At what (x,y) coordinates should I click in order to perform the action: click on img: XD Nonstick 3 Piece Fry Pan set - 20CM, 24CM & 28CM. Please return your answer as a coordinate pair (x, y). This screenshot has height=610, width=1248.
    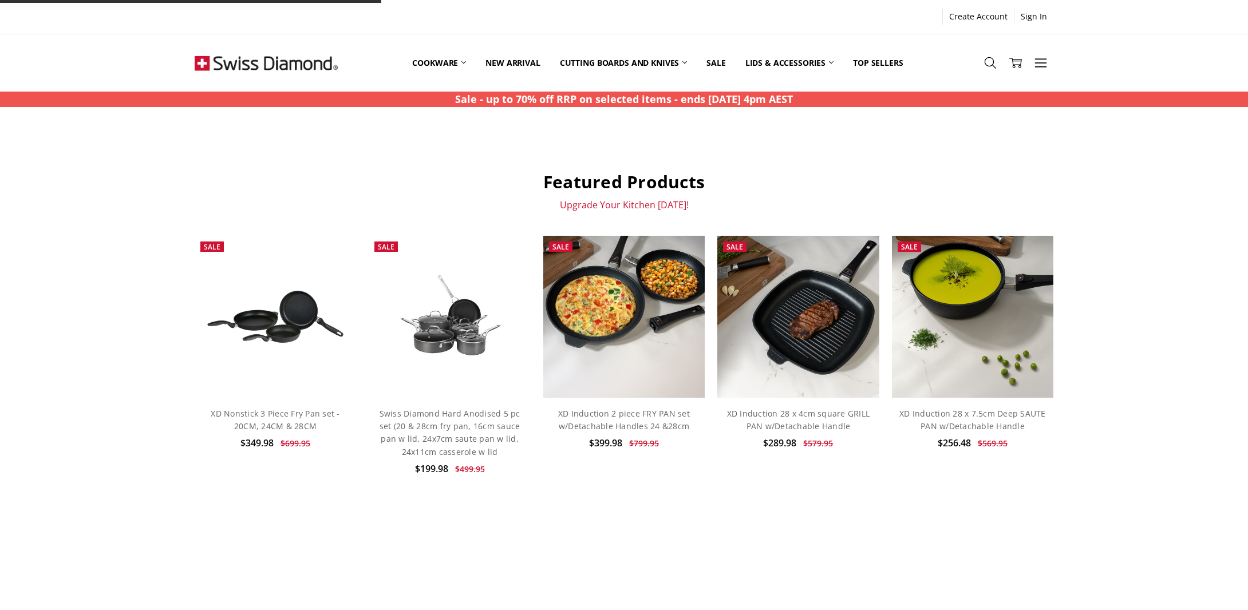
    Looking at the image, I should click on (275, 317).